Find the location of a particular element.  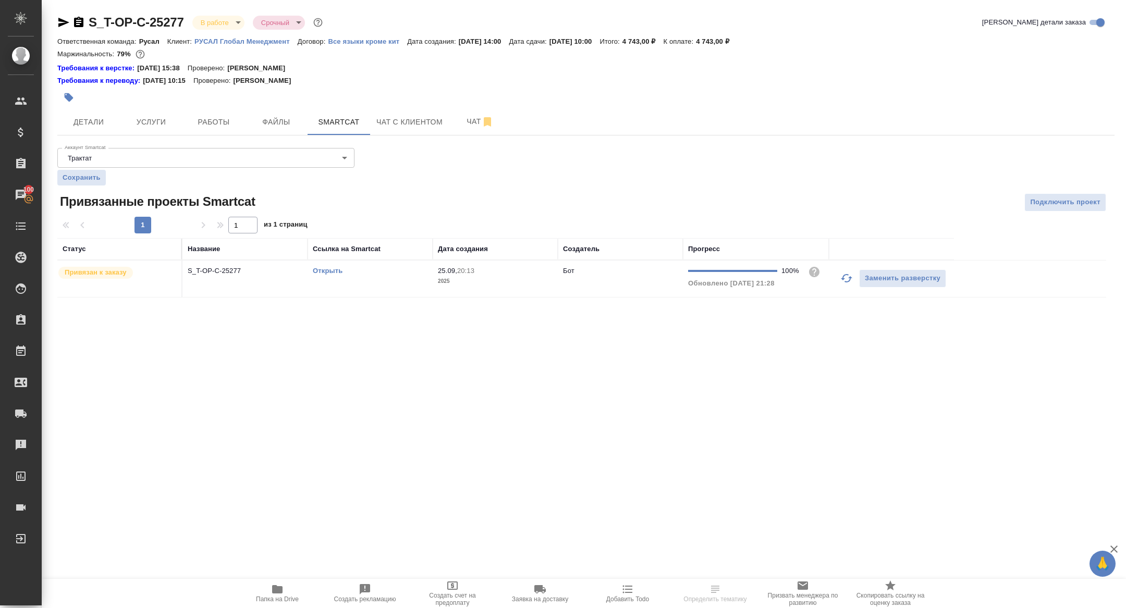

span: Создать счет на предоплату is located at coordinates (452, 599).